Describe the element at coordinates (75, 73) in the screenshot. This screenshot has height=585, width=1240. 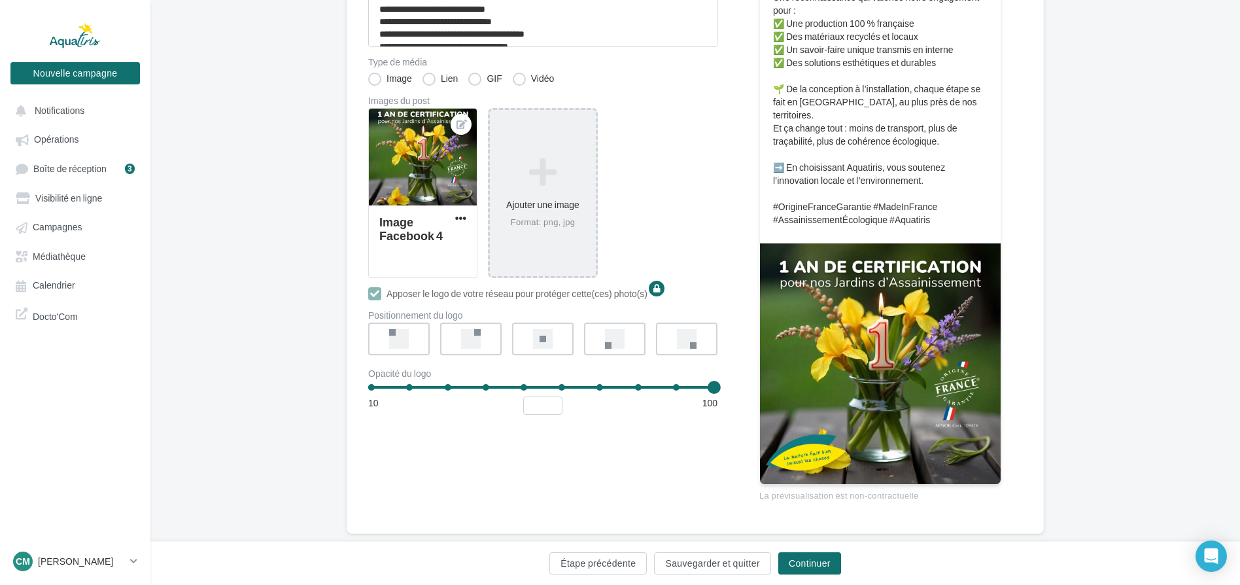
I see `button: Nouvelle campagne` at that location.